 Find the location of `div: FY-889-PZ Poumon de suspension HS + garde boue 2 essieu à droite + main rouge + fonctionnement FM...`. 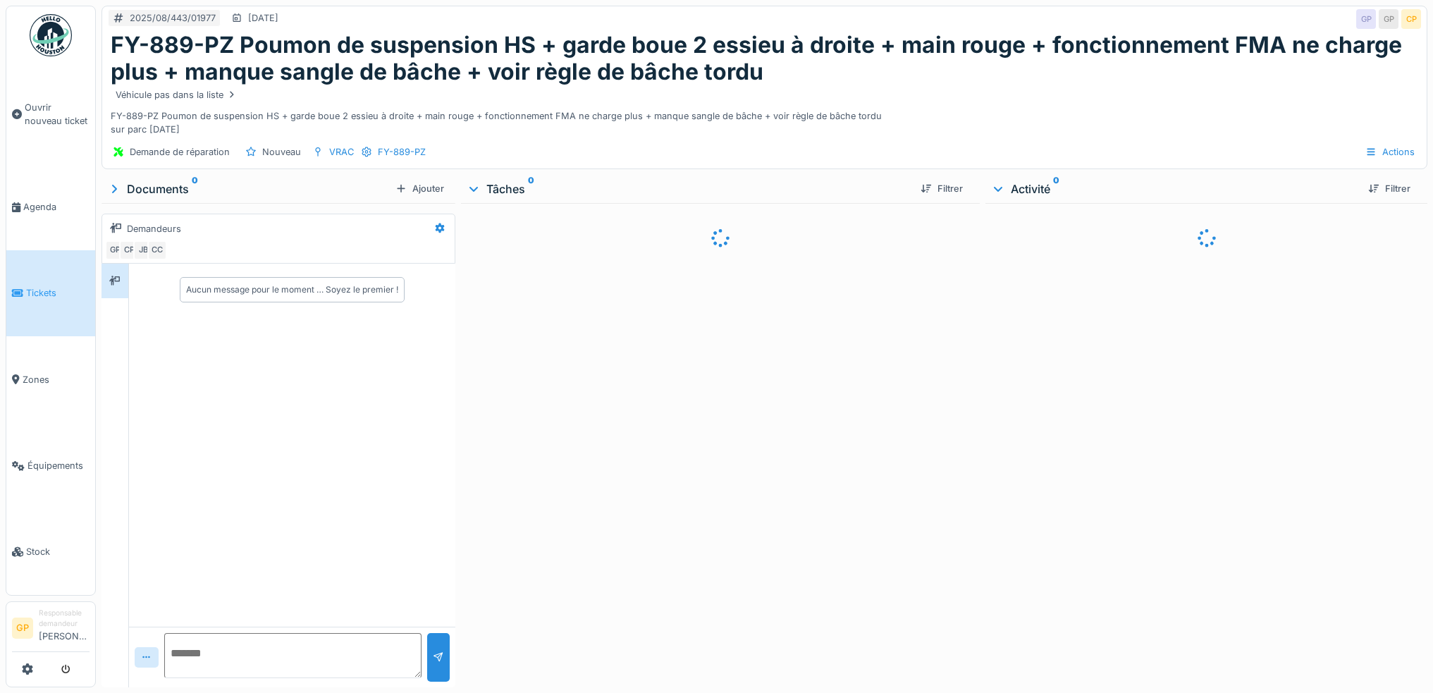

div: FY-889-PZ Poumon de suspension HS + garde boue 2 essieu à droite + main rouge + fonctionnement FM... is located at coordinates (764, 111).